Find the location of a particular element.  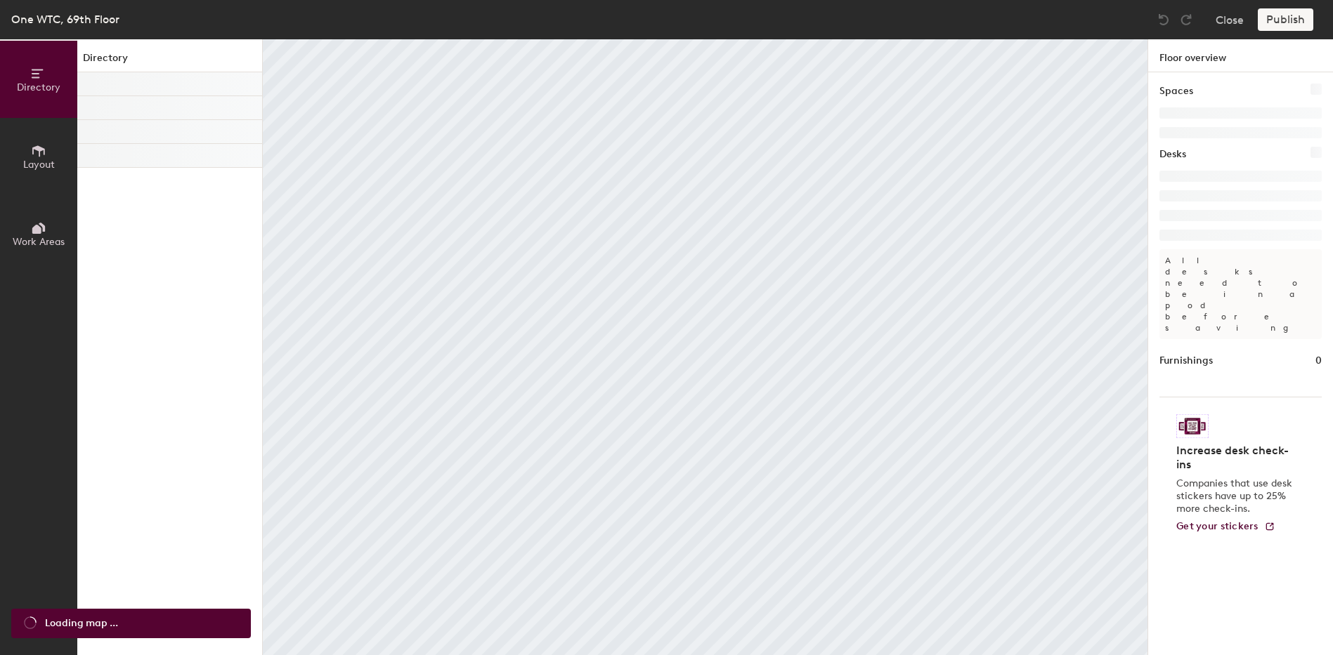

span: Loading map ... is located at coordinates (81, 624).